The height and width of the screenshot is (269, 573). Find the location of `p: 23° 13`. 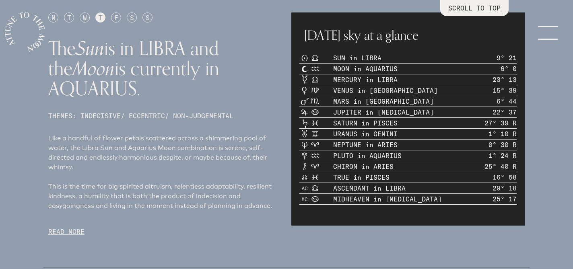

p: 23° 13 is located at coordinates (505, 80).